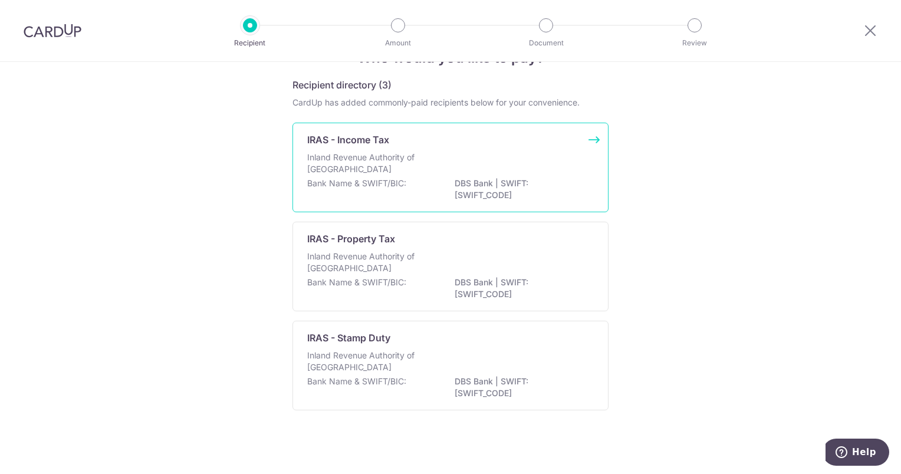  I want to click on p: IRAS - Stamp Duty, so click(348, 338).